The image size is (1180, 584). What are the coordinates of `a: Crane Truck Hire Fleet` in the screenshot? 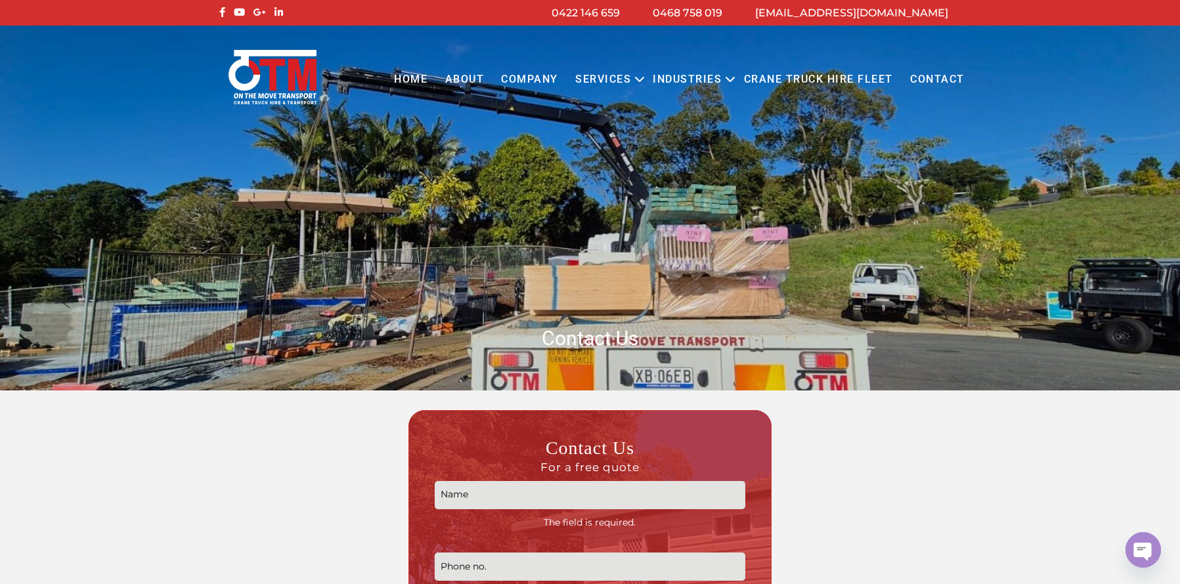 It's located at (817, 79).